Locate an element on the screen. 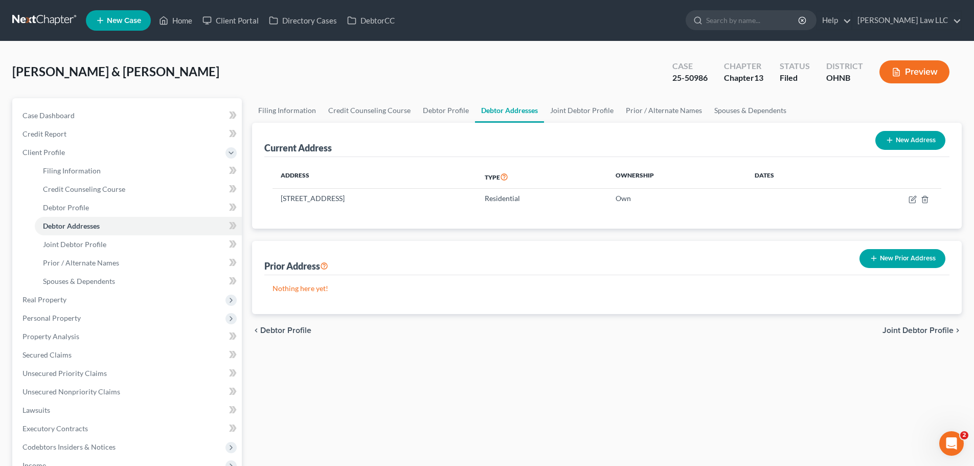  span: Client Profile is located at coordinates (43, 152).